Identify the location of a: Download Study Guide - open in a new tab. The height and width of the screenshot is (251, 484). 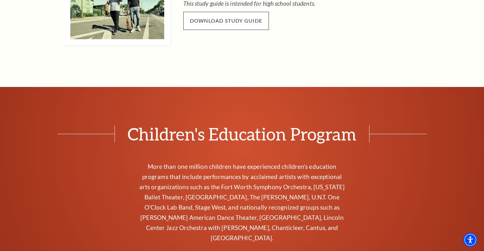
(226, 21).